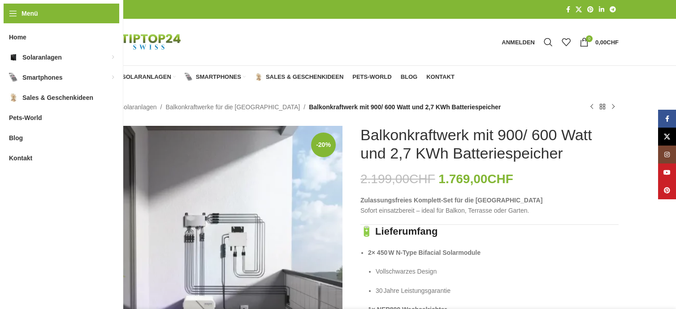  What do you see at coordinates (140, 42) in the screenshot?
I see `a: Logo der Website` at bounding box center [140, 42].